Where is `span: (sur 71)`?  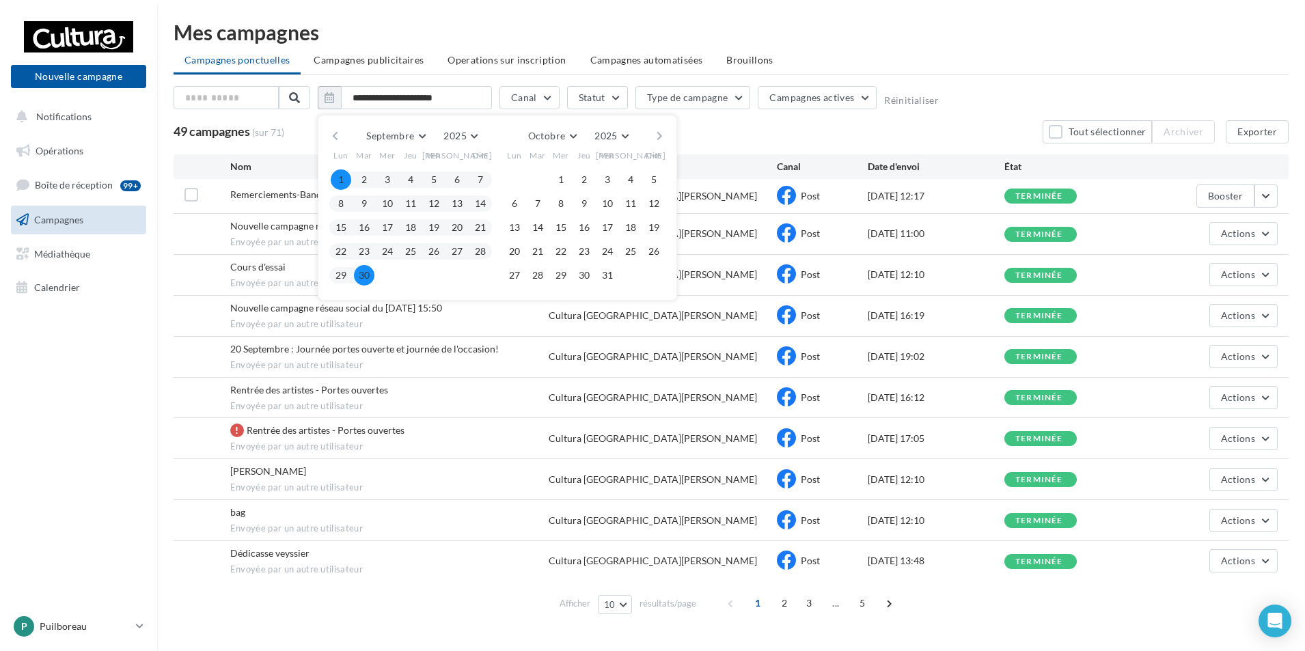
span: (sur 71) is located at coordinates (268, 133).